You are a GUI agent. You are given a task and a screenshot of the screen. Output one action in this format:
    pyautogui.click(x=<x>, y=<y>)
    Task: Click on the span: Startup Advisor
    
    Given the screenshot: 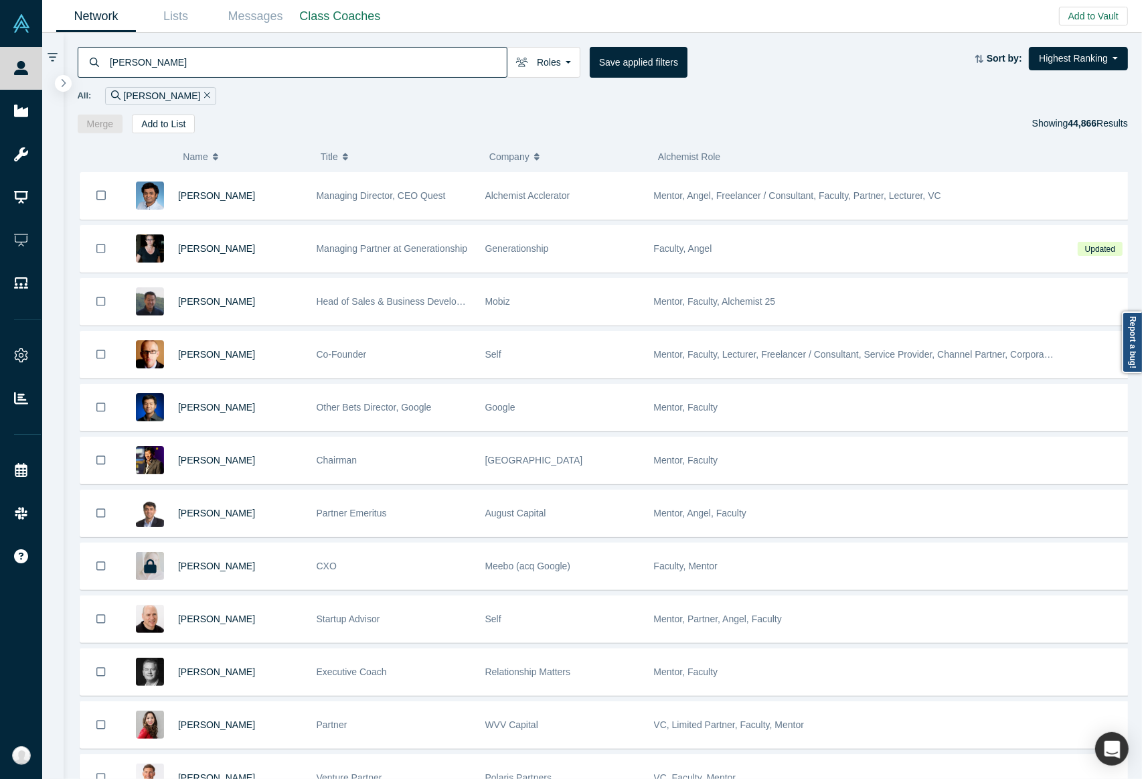 What is the action you would take?
    pyautogui.click(x=348, y=619)
    